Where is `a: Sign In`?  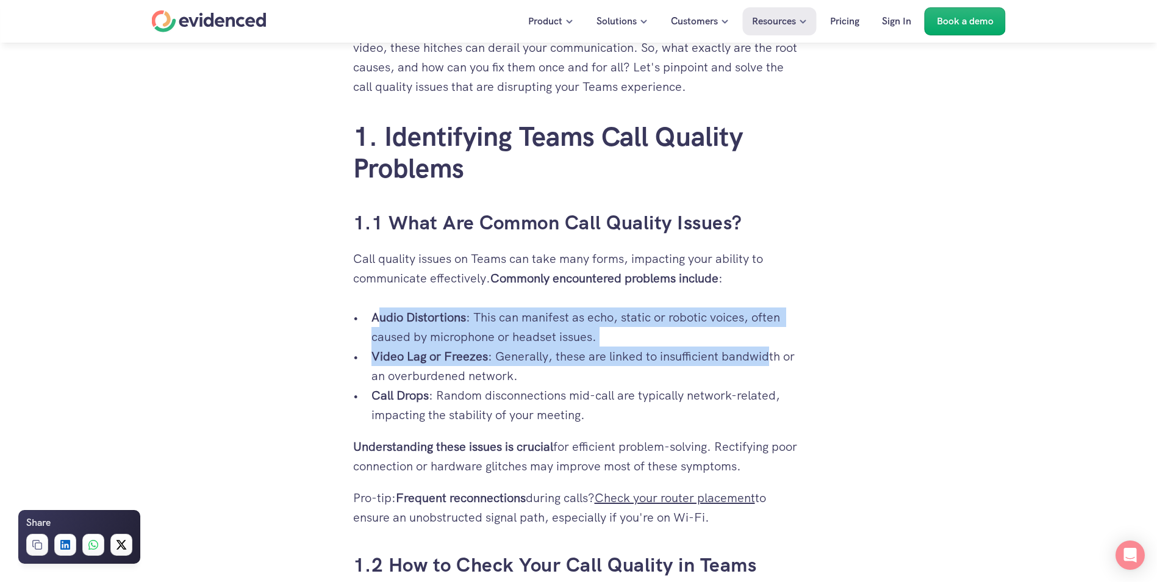 a: Sign In is located at coordinates (897, 21).